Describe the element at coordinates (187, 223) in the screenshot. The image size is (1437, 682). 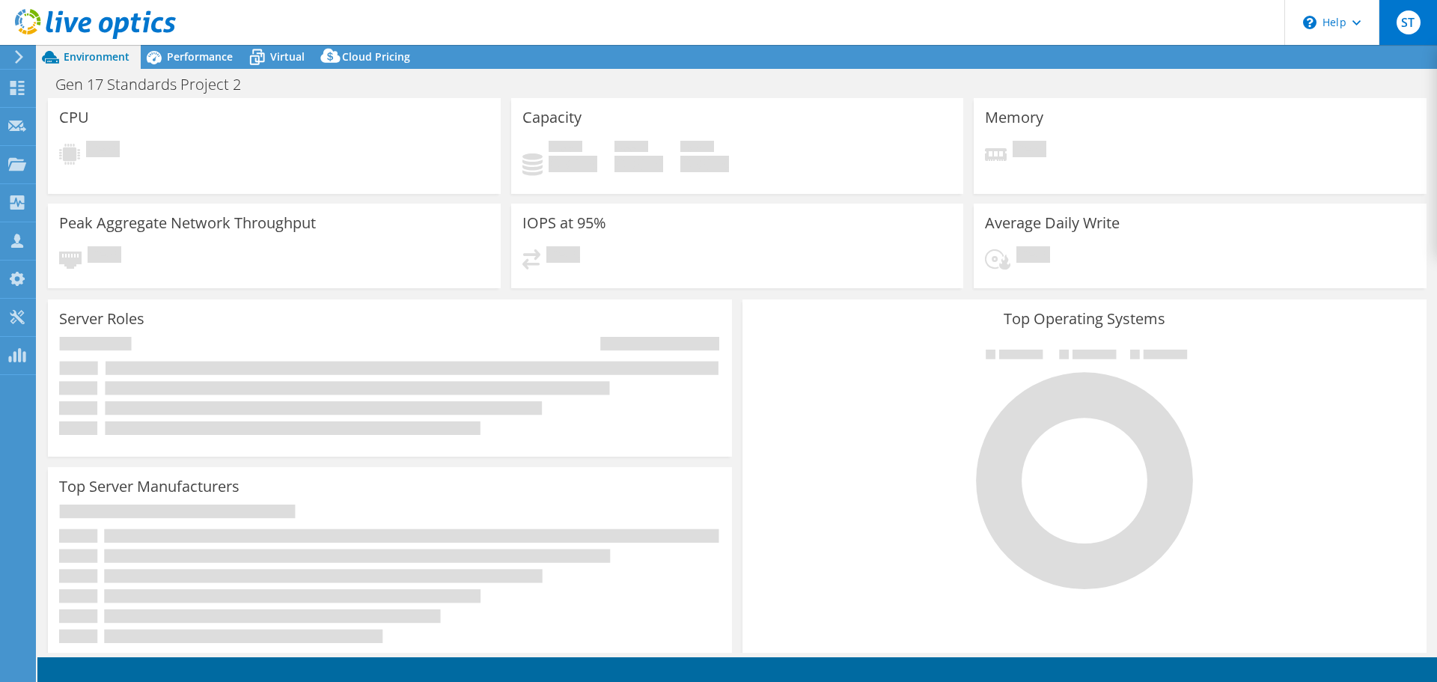
I see `h3: Peak Aggregate Network Throughput` at that location.